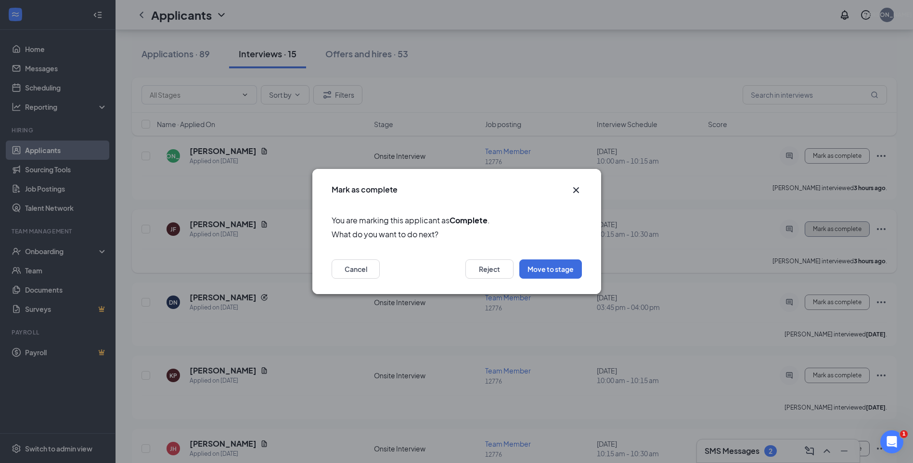  What do you see at coordinates (576, 190) in the screenshot?
I see `svg: Cross` at bounding box center [576, 190].